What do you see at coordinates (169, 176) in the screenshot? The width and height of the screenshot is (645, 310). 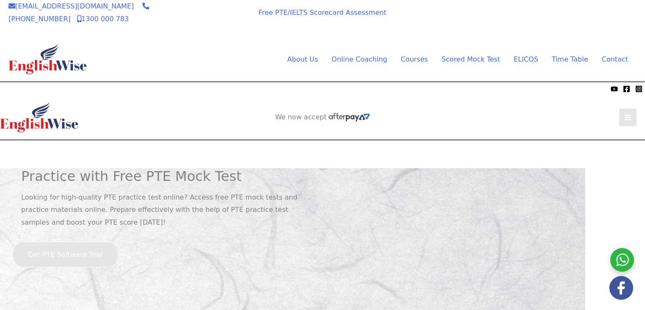 I see `h1: Practice with Free PTE Mock Test` at bounding box center [169, 176].